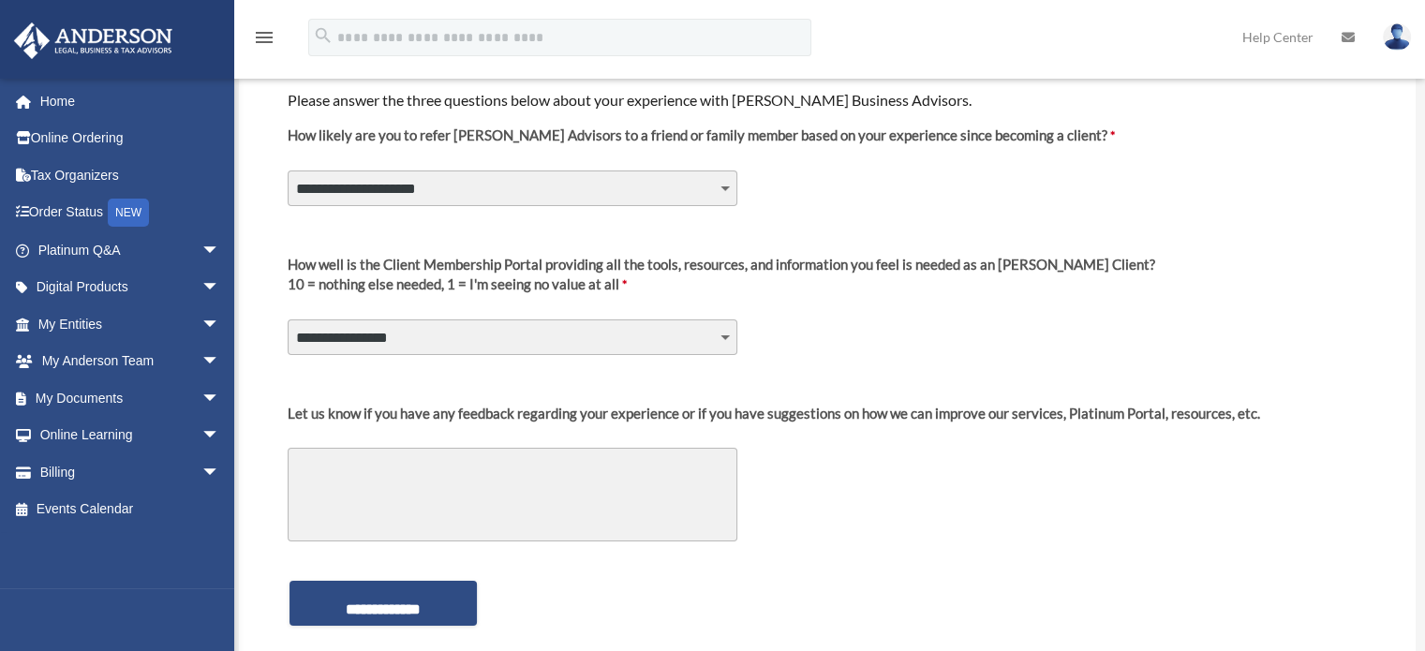 The image size is (1425, 651). I want to click on img: User Pic, so click(1397, 37).